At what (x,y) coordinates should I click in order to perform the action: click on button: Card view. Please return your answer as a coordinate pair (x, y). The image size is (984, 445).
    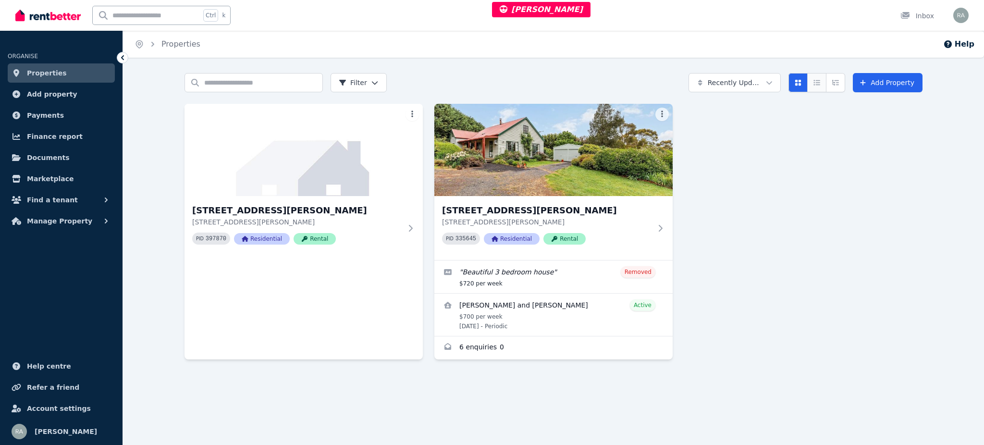
    Looking at the image, I should click on (798, 83).